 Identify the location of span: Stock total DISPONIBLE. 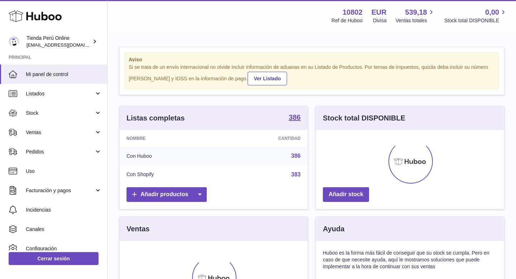
(476, 20).